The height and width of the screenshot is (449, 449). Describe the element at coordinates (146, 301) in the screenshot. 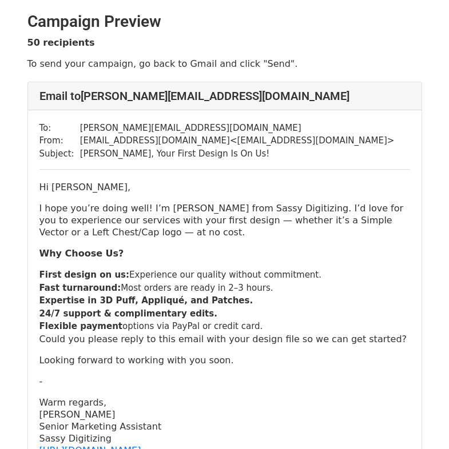

I see `b: Expertise in 3D Puff, Appliqué, and Patches.` at that location.